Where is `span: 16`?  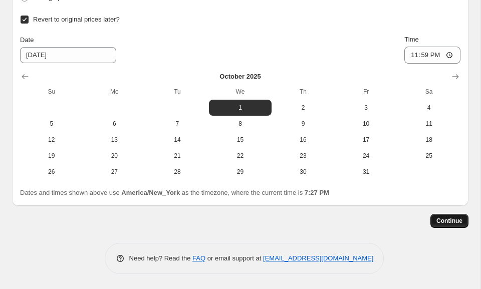 span: 16 is located at coordinates (303, 140).